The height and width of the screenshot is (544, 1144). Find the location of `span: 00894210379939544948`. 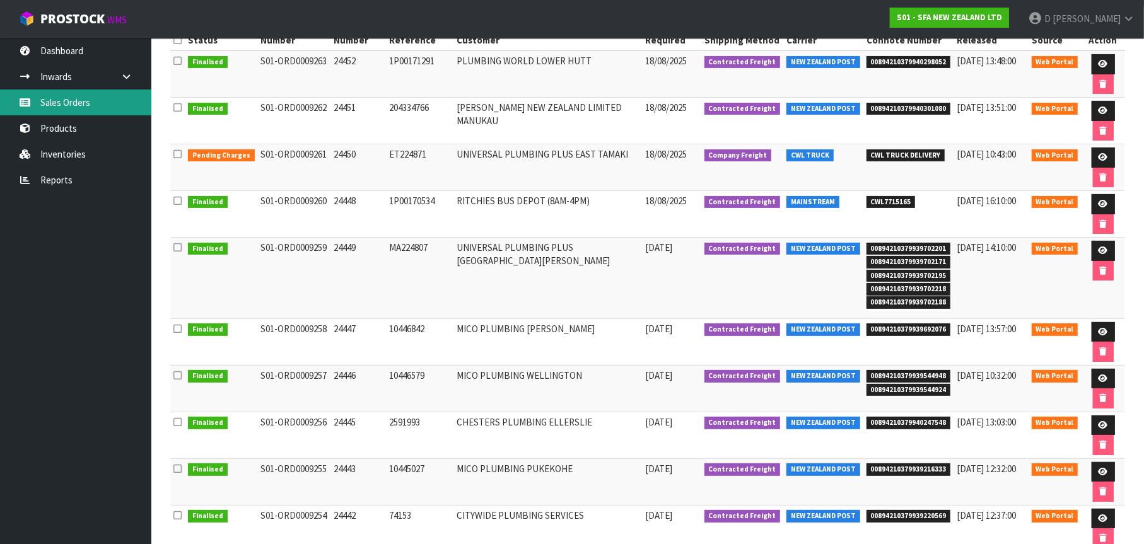

span: 00894210379939544948 is located at coordinates (909, 377).